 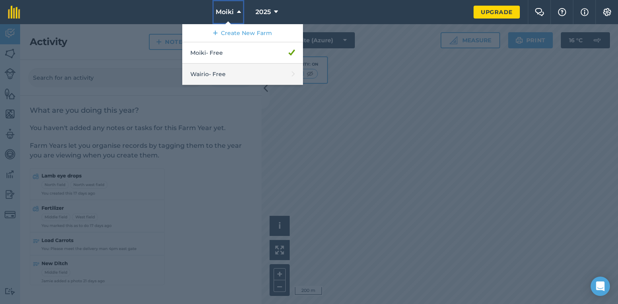 What do you see at coordinates (562, 12) in the screenshot?
I see `img: A question mark icon` at bounding box center [562, 12].